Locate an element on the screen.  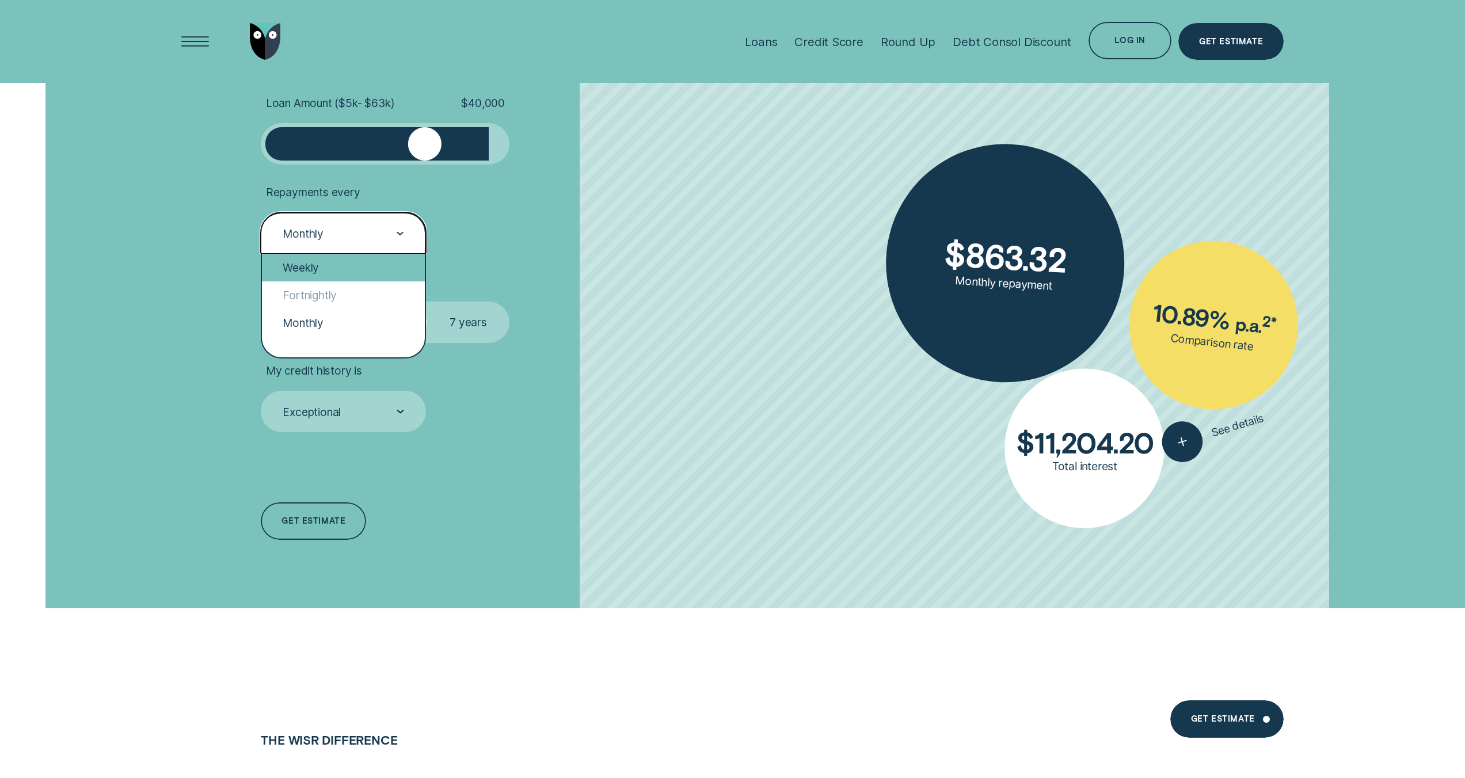
div: Credit Score is located at coordinates (829, 41).